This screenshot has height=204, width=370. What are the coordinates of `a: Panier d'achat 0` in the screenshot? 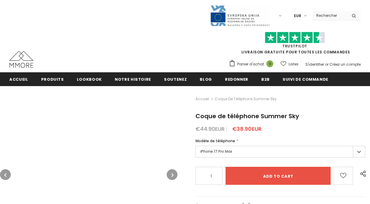 It's located at (253, 64).